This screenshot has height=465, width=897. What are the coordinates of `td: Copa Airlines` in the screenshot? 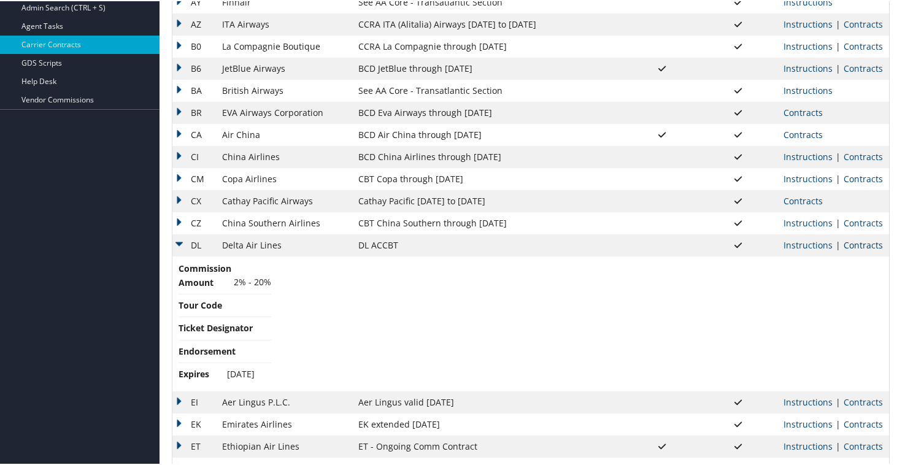 It's located at (284, 178).